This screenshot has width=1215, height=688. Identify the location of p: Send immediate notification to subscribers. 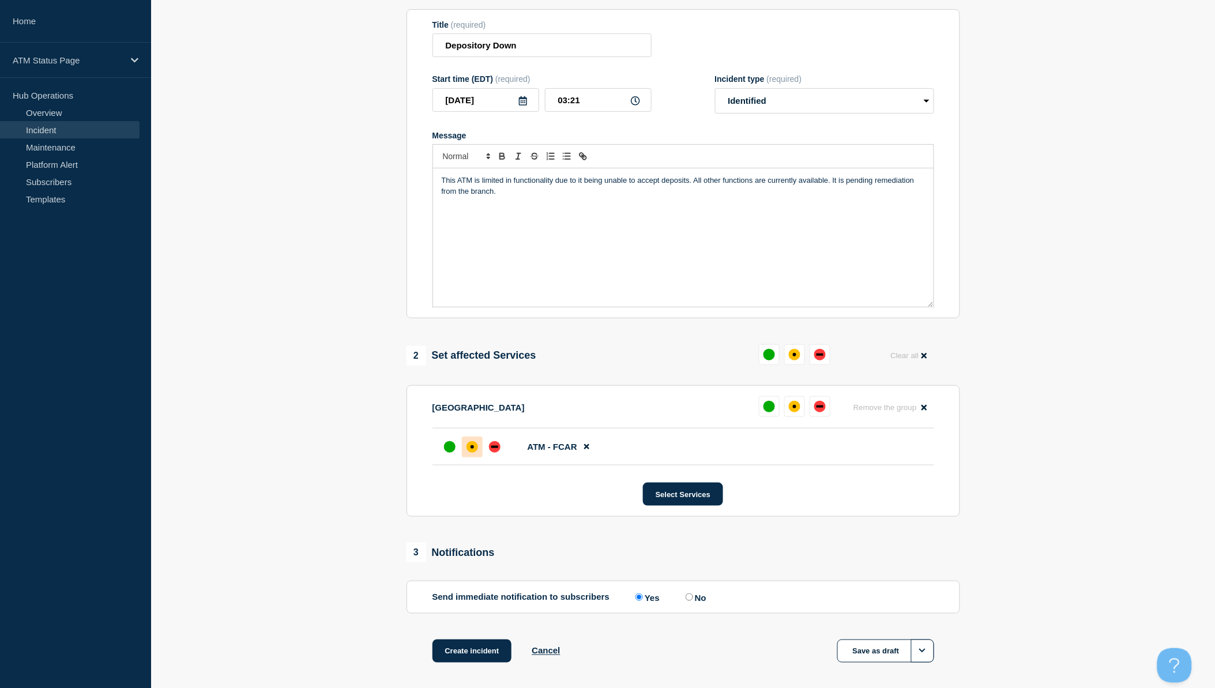
(521, 597).